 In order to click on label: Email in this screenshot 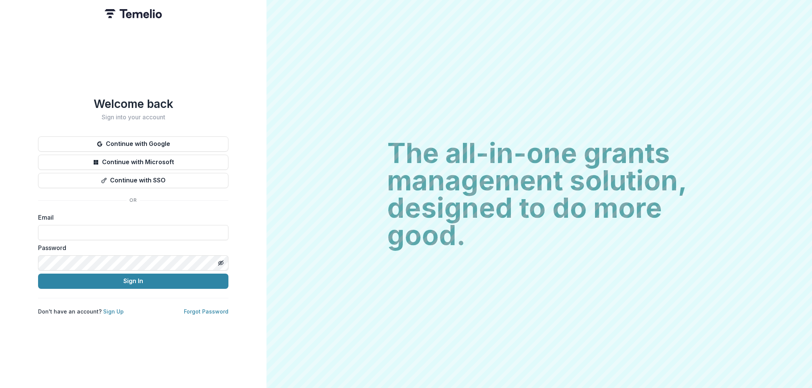, I will do `click(131, 218)`.